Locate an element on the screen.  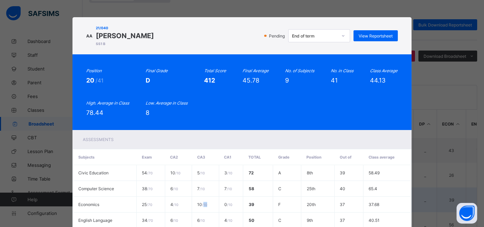
span: 20 is located at coordinates (91, 80).